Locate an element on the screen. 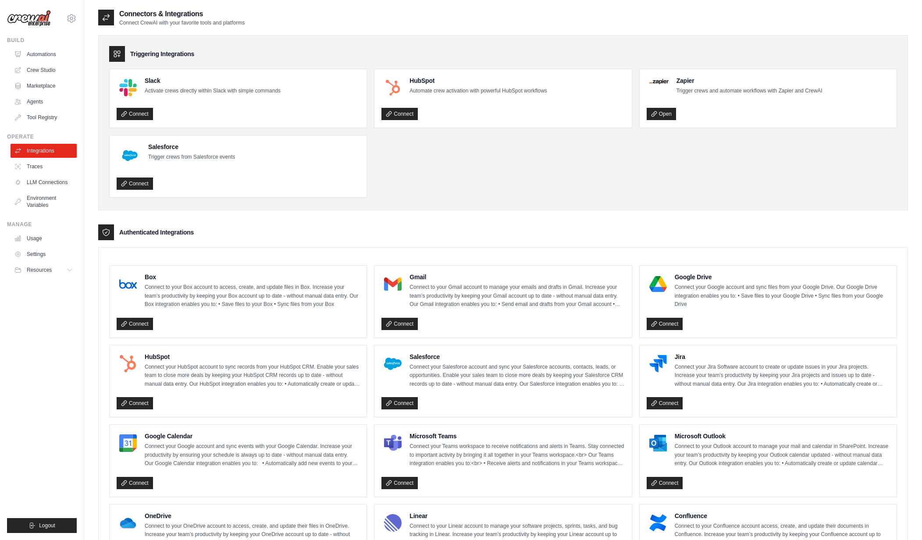  img: Linear Logo is located at coordinates (393, 523).